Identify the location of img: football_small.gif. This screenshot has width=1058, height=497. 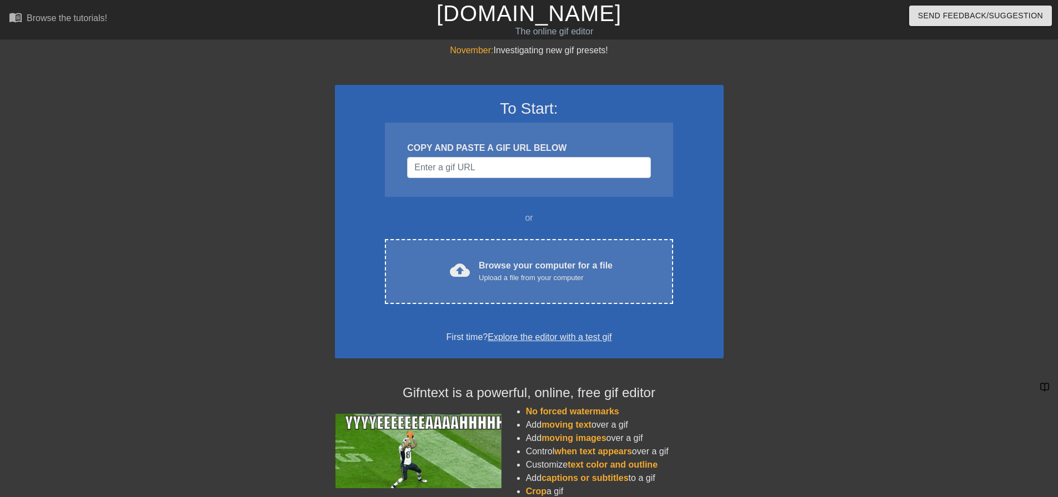
(418, 451).